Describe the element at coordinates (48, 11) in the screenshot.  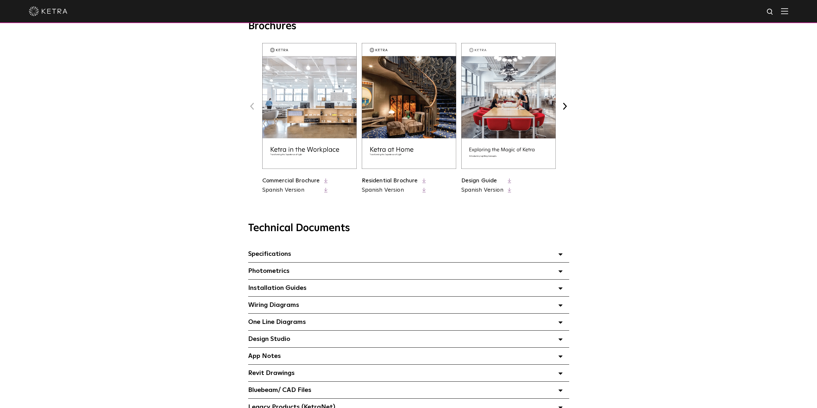
I see `img: ketra-logo-2019-white` at that location.